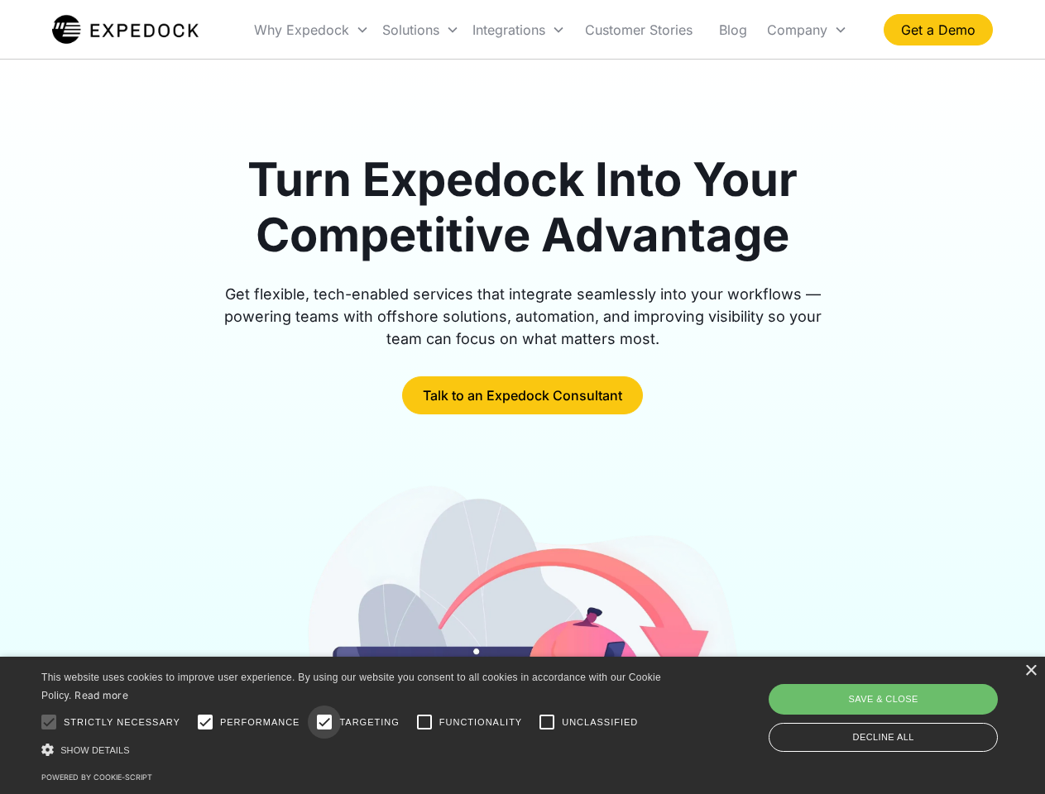  I want to click on a: Powered by cookie-script, so click(97, 777).